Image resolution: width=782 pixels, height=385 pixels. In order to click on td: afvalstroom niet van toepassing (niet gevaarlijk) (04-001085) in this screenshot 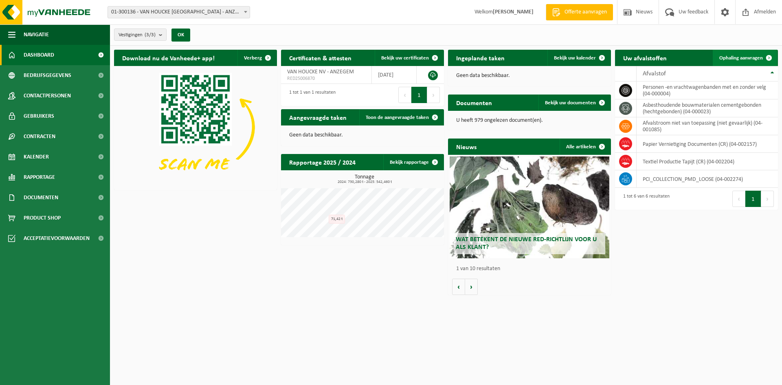, I will do `click(707, 126)`.